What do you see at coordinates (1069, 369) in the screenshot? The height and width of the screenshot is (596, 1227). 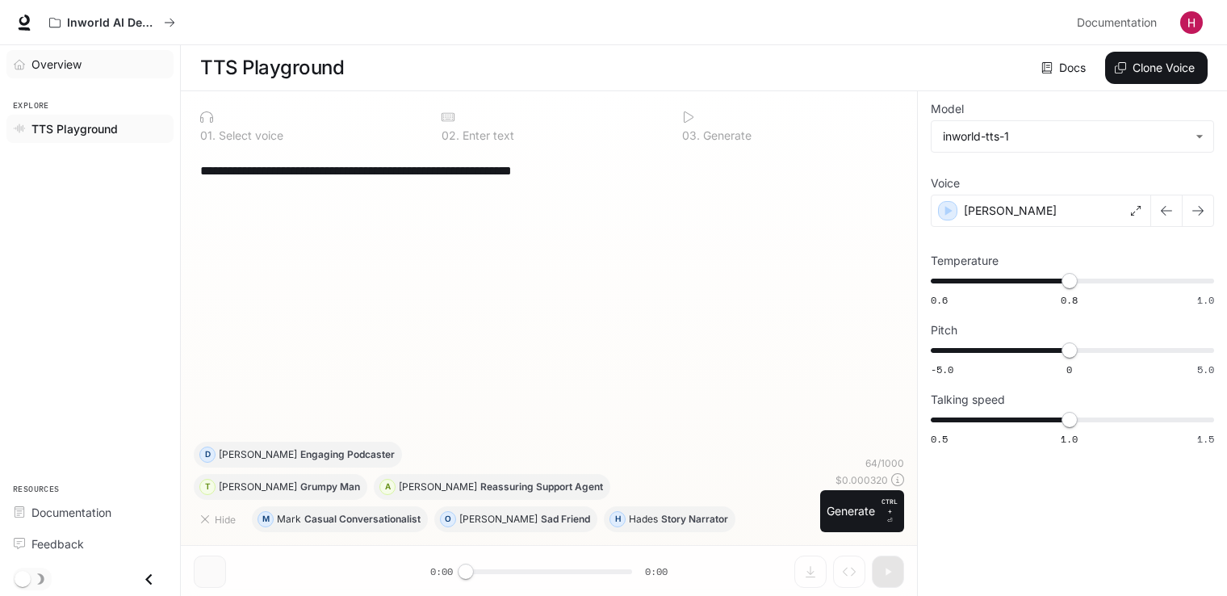 I see `span: 0` at bounding box center [1069, 369].